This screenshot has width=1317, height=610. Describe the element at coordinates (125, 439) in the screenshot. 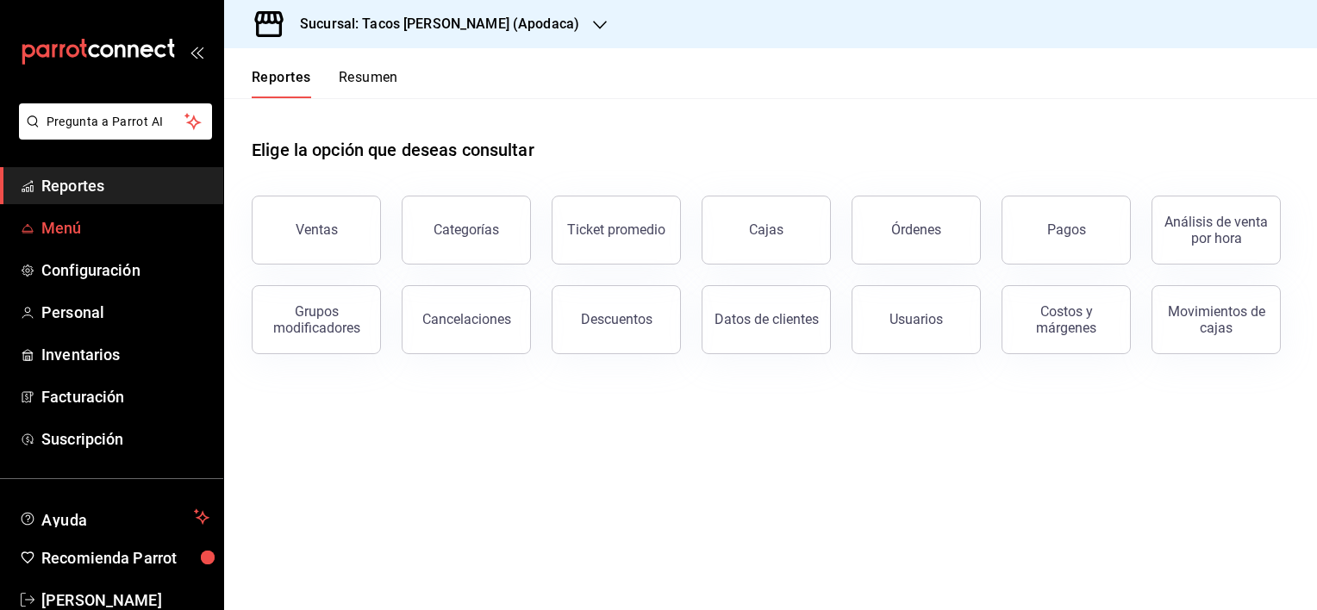

I see `span: Suscripción` at that location.